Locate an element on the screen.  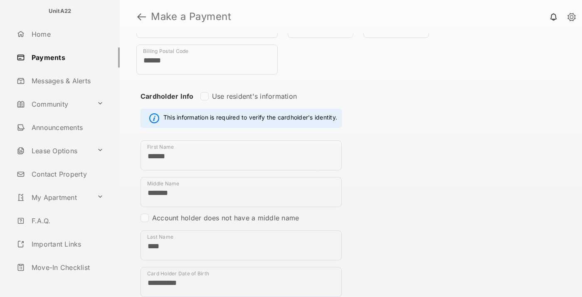
strong: Cardholder Info is located at coordinates (167, 104).